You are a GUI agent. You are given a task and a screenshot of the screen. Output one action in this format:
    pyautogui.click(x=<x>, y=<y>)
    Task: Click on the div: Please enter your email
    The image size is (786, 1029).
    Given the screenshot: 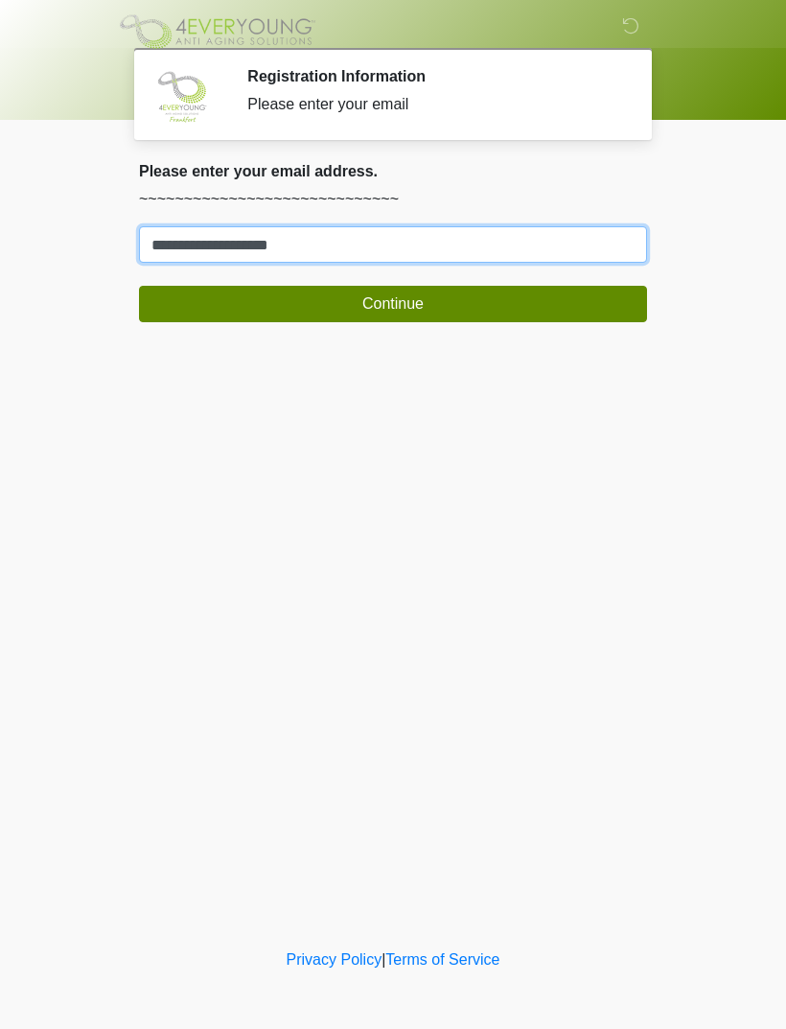 What is the action you would take?
    pyautogui.click(x=432, y=105)
    